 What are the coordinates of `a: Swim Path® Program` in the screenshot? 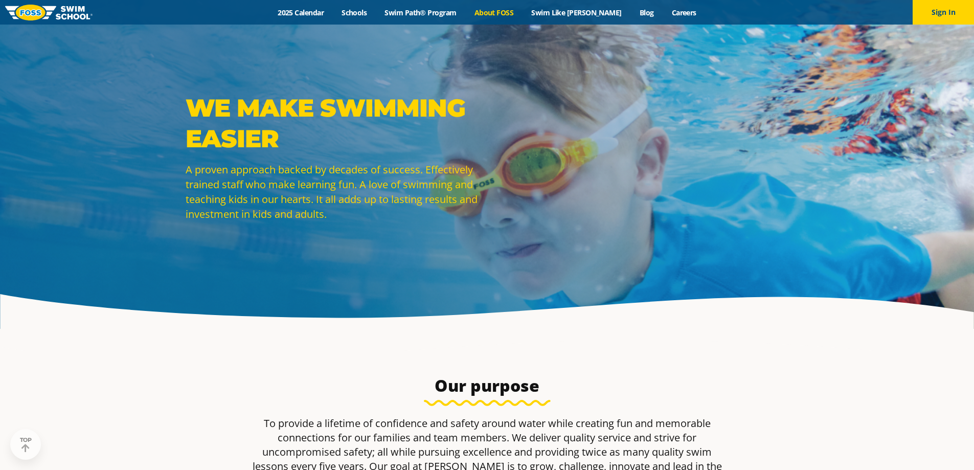 It's located at (420, 12).